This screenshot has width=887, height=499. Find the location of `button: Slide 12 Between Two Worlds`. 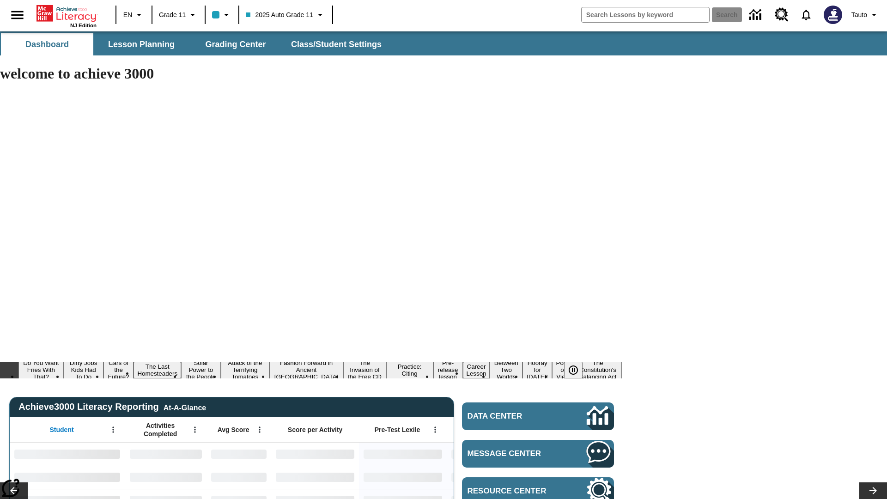

button: Slide 12 Between Two Worlds is located at coordinates (506, 370).